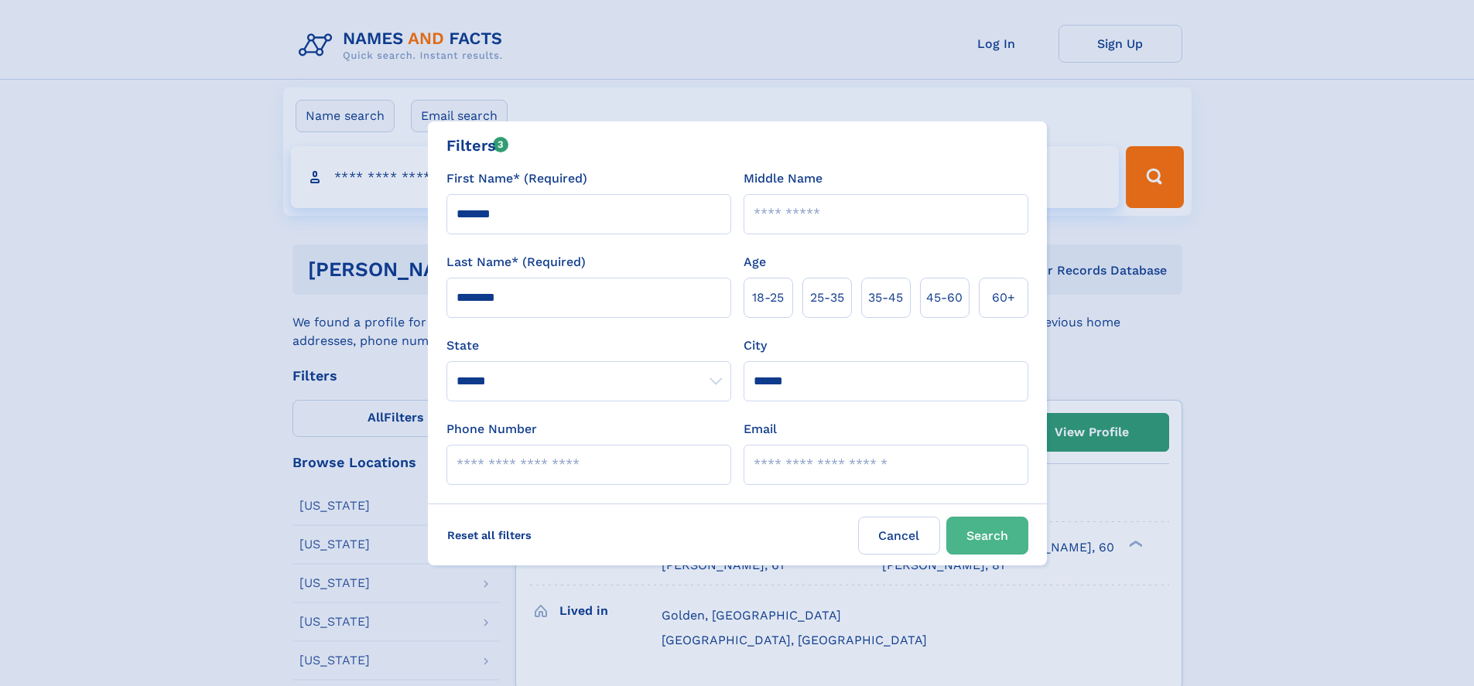 The width and height of the screenshot is (1474, 686). What do you see at coordinates (885, 298) in the screenshot?
I see `span: 35‑45` at bounding box center [885, 298].